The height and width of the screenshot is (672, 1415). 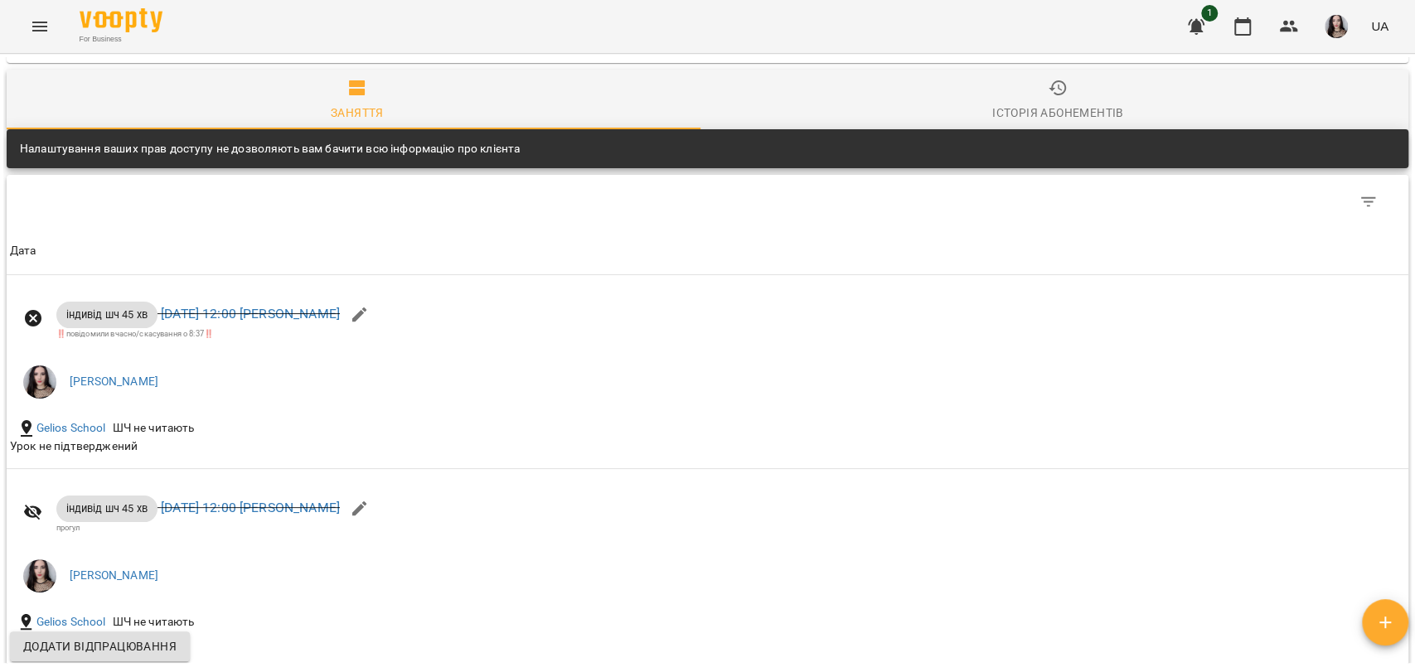 I want to click on button: Фільтр, so click(x=1368, y=202).